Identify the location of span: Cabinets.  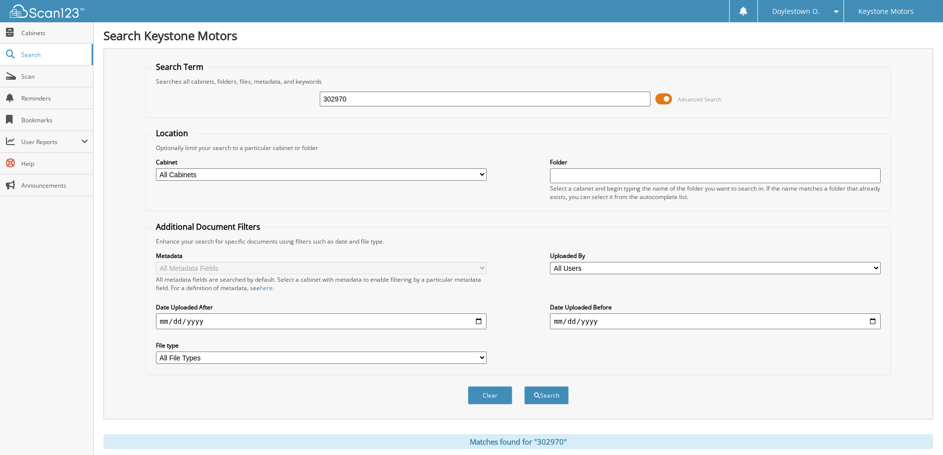
(54, 33).